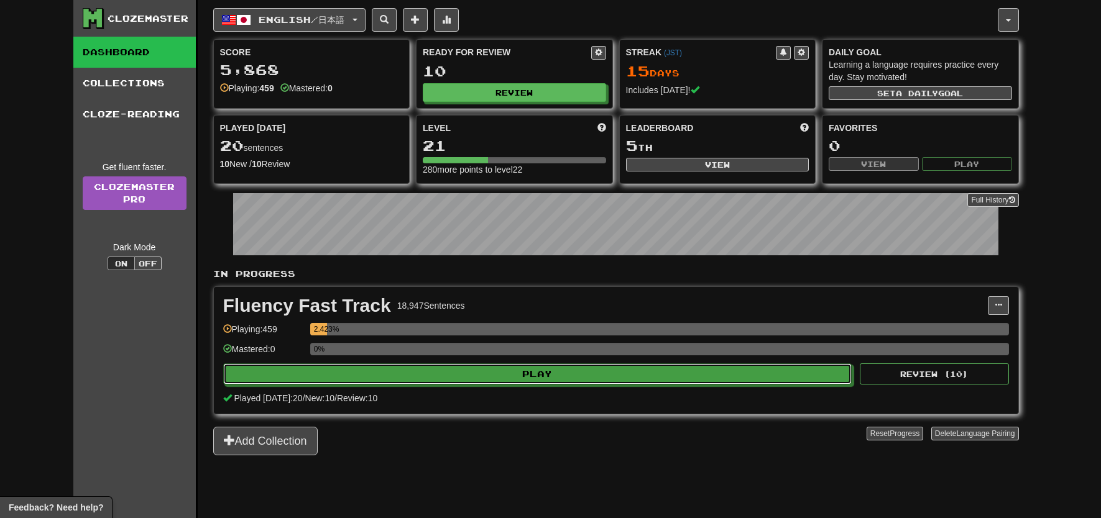 The width and height of the screenshot is (1101, 518). Describe the element at coordinates (415, 20) in the screenshot. I see `button: Add sentence to collection` at that location.